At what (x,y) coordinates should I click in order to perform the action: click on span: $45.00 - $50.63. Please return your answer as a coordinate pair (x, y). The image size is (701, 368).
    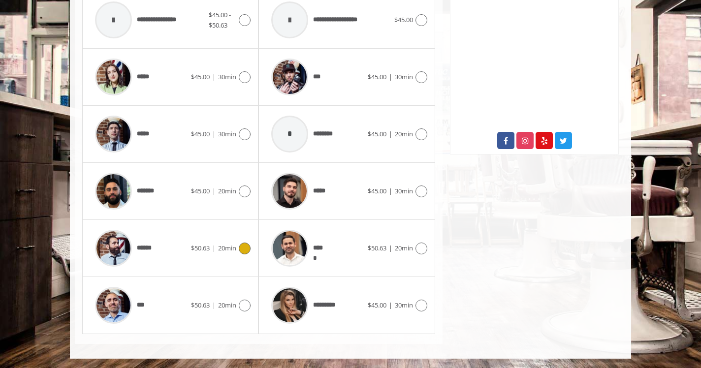
    Looking at the image, I should click on (220, 20).